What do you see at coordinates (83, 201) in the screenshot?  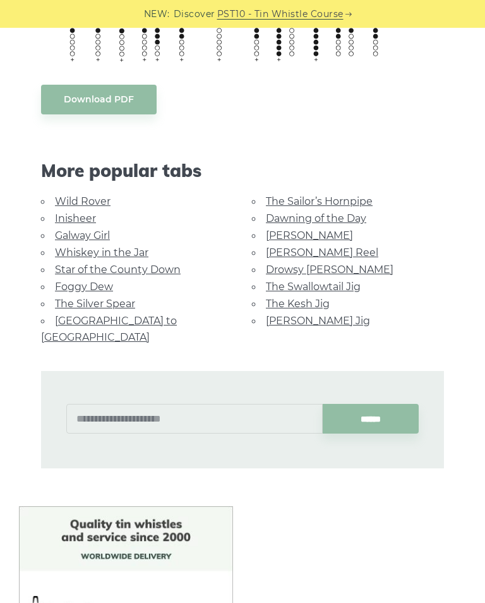 I see `a: Wild Rover` at bounding box center [83, 201].